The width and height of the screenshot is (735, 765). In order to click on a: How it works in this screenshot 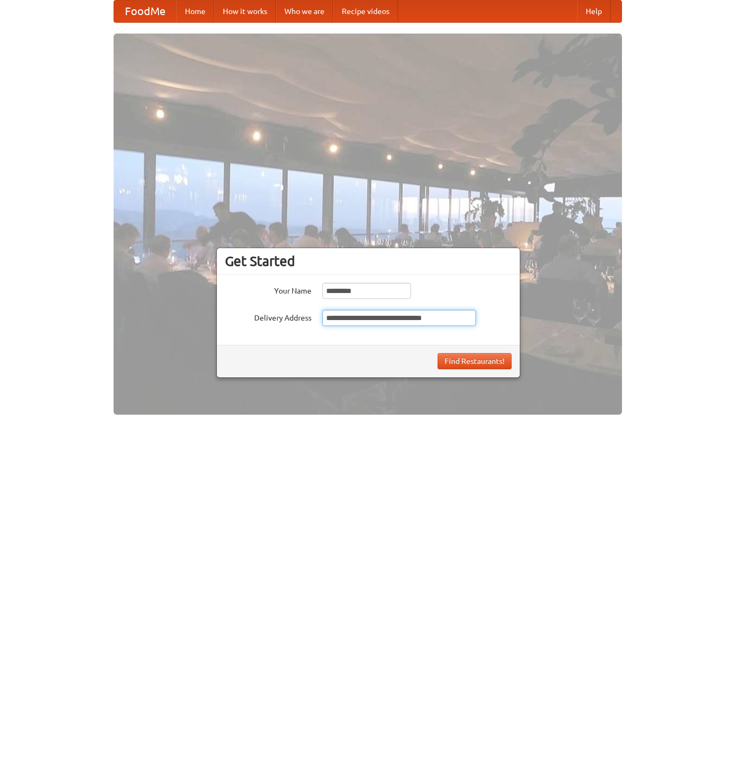, I will do `click(245, 11)`.